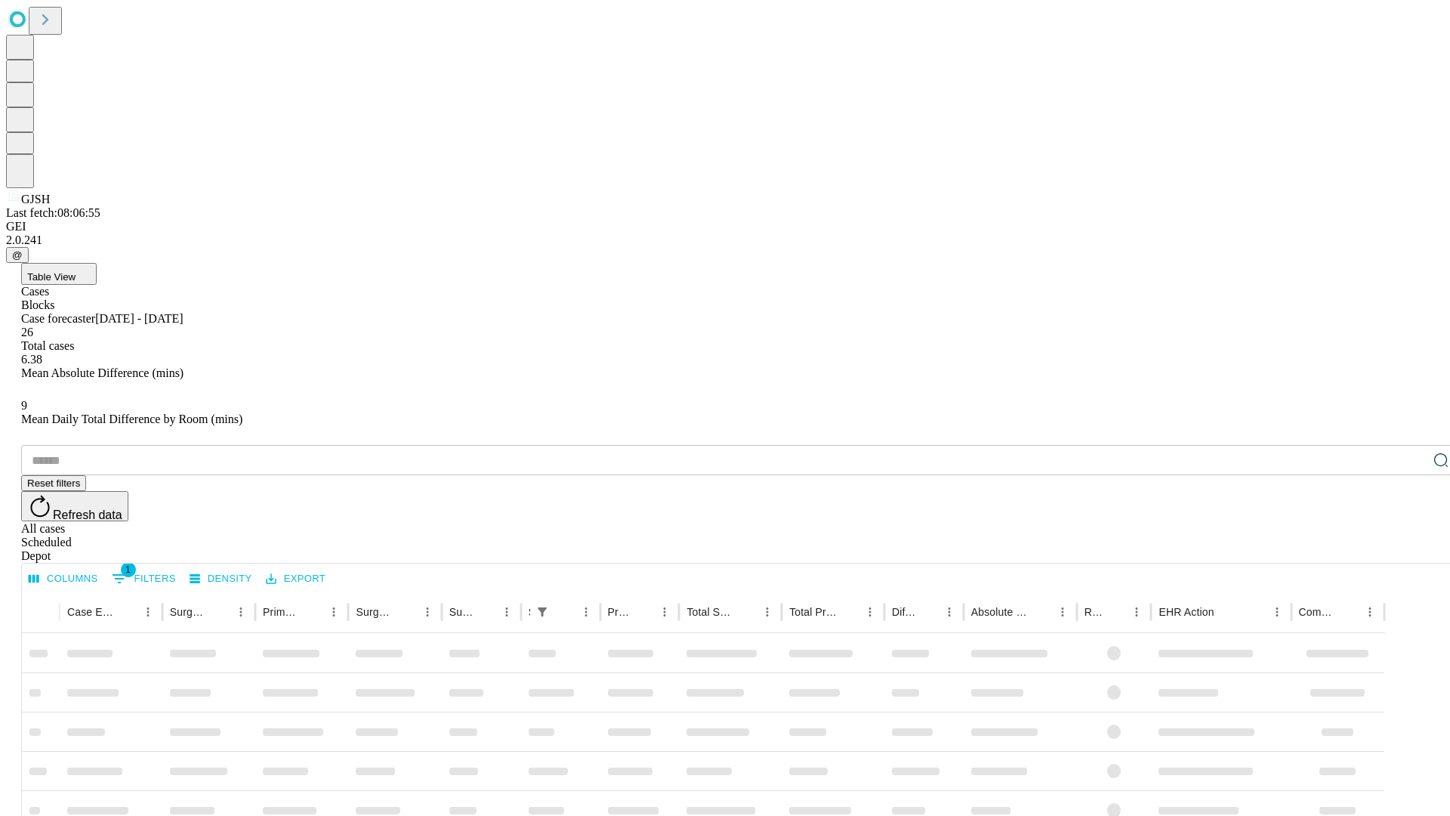  I want to click on span: 26, so click(27, 332).